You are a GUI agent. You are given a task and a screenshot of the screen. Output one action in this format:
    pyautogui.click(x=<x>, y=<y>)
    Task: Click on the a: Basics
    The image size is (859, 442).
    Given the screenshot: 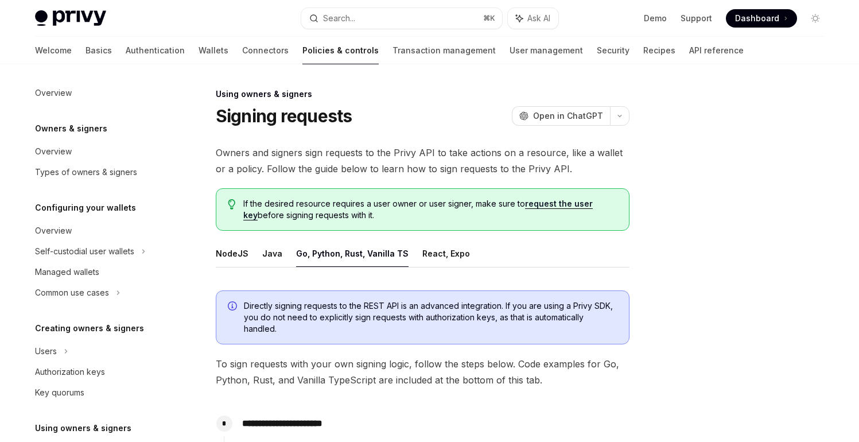 What is the action you would take?
    pyautogui.click(x=99, y=50)
    